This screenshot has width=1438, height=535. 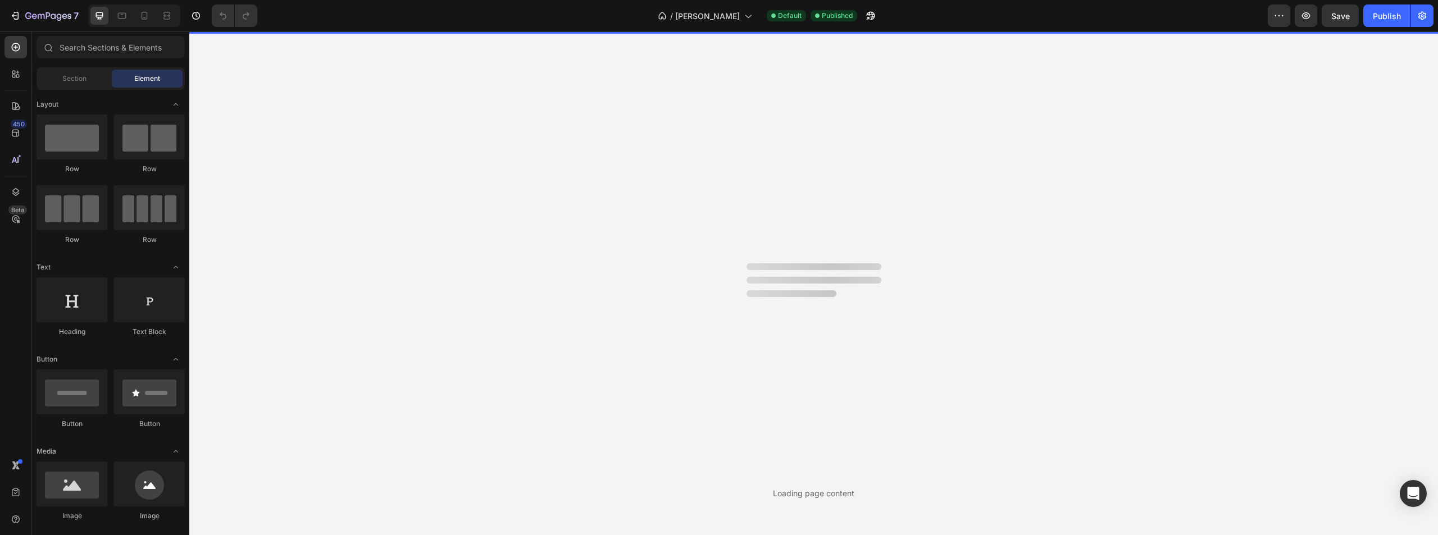 I want to click on span: Default, so click(x=790, y=16).